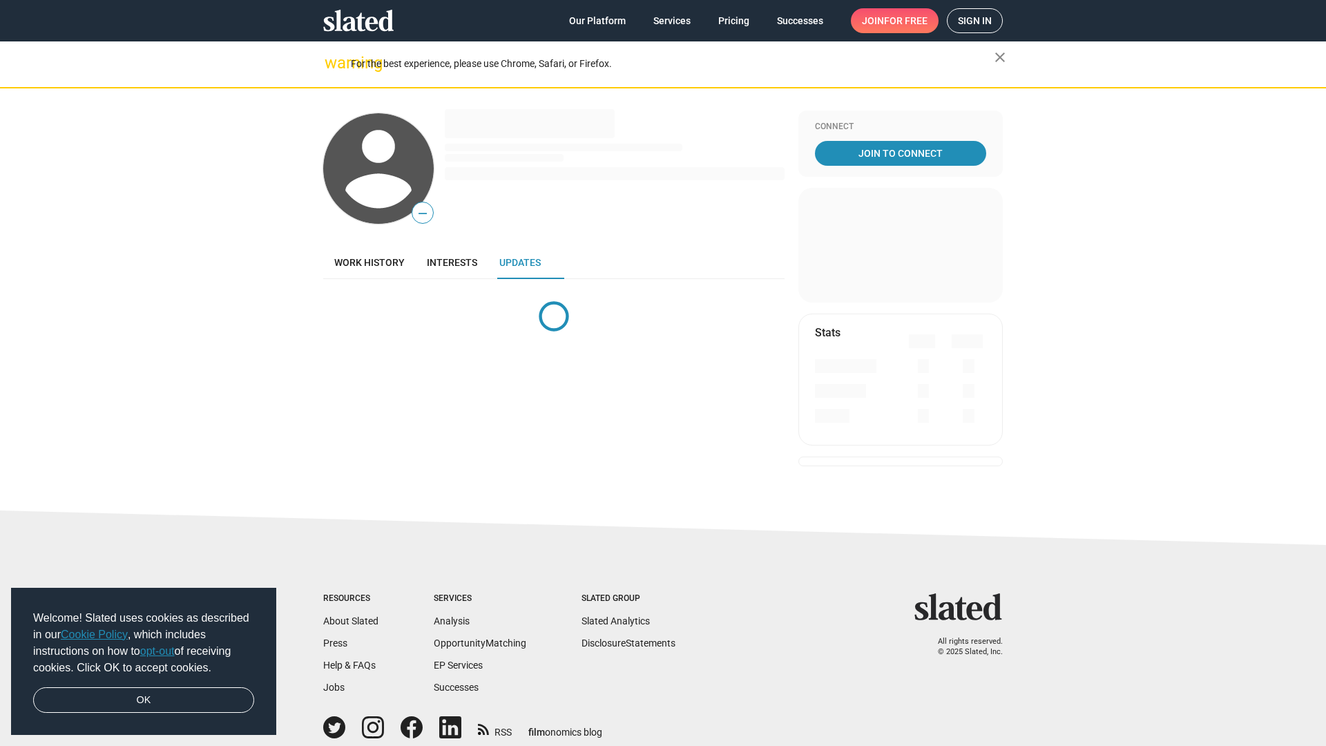 Image resolution: width=1326 pixels, height=746 pixels. Describe the element at coordinates (94, 634) in the screenshot. I see `a: Cookie Policy` at that location.